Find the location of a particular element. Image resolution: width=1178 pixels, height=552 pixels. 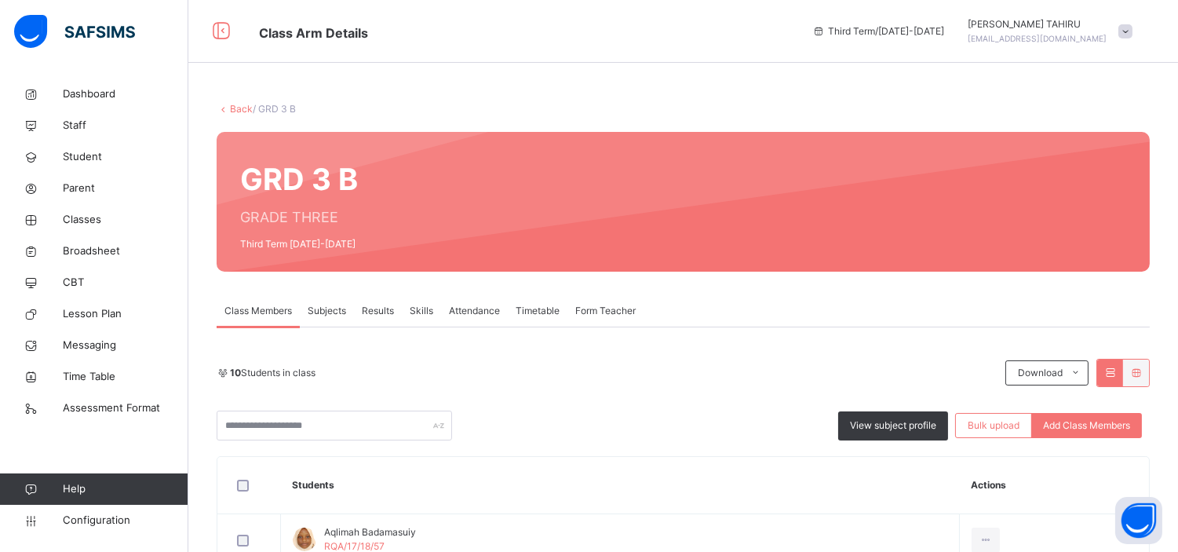

span: Timetable is located at coordinates (538, 311).